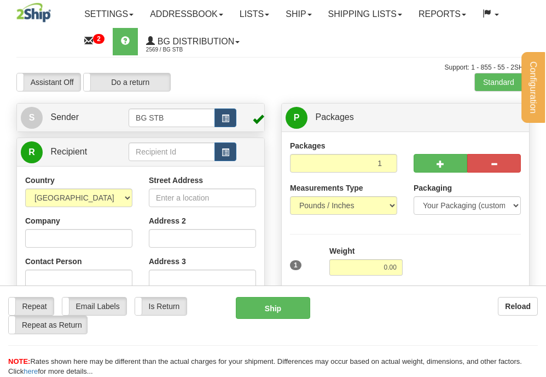 The height and width of the screenshot is (377, 546). What do you see at coordinates (296, 265) in the screenshot?
I see `span: 1` at bounding box center [296, 265].